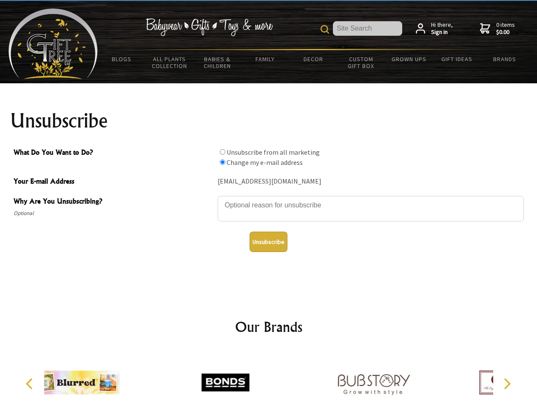  I want to click on img: Babyware - Gifts - Toys and more..., so click(53, 44).